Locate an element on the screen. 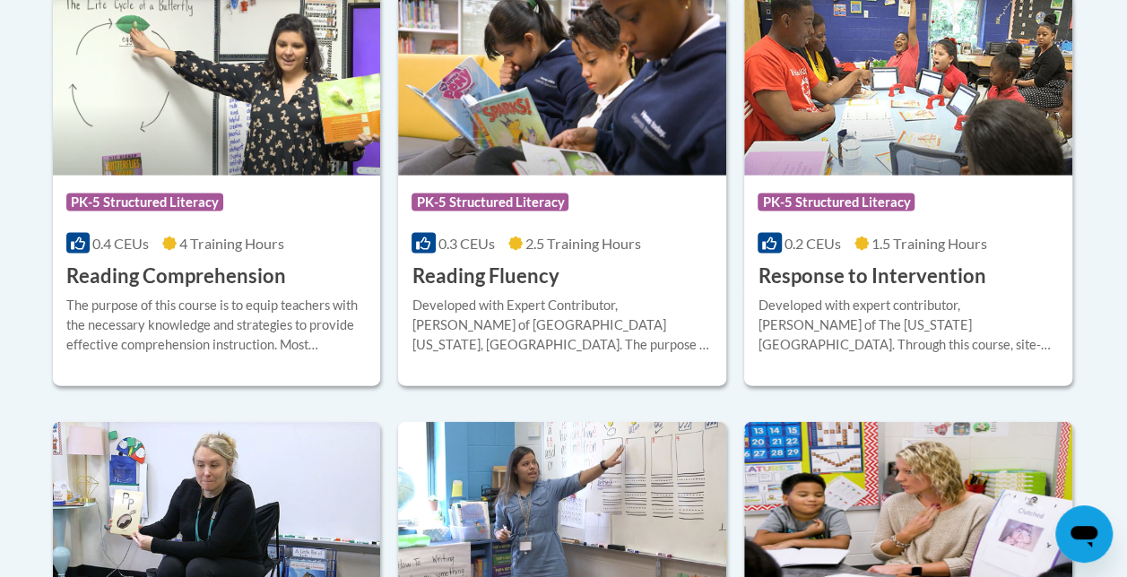 Image resolution: width=1127 pixels, height=577 pixels. span: 1.5 Training Hours is located at coordinates (928, 243).